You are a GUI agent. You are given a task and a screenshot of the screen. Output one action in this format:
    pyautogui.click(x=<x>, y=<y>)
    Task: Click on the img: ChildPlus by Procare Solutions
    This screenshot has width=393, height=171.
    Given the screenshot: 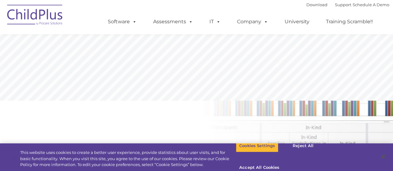 What is the action you would take?
    pyautogui.click(x=35, y=16)
    